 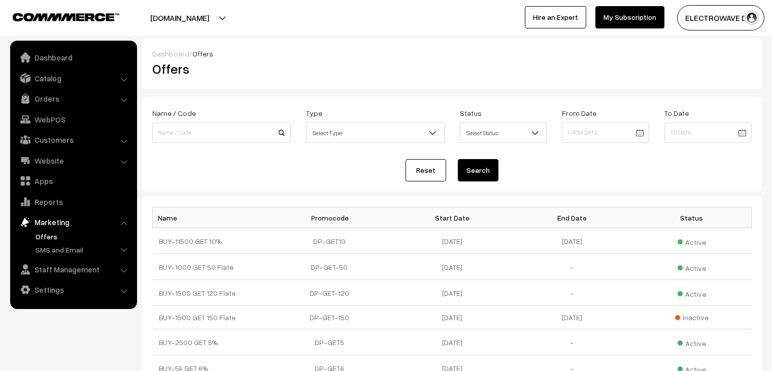 What do you see at coordinates (213, 217) in the screenshot?
I see `th: Name` at bounding box center [213, 217].